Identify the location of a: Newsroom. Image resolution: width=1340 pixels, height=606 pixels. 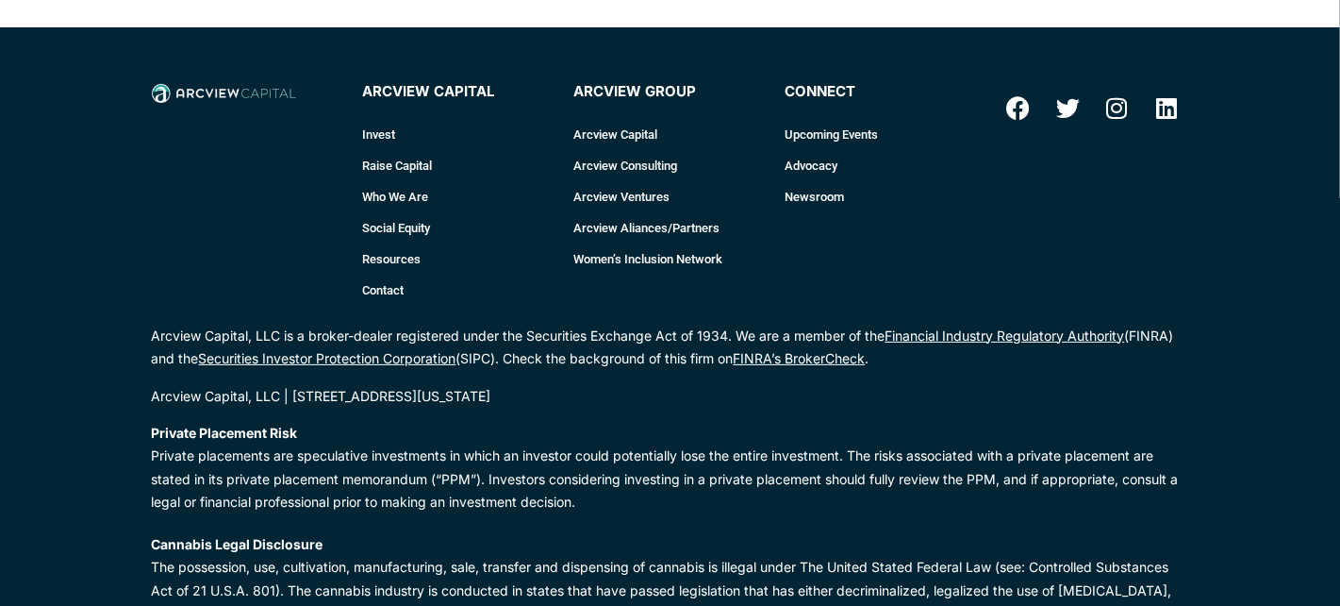
(882, 196).